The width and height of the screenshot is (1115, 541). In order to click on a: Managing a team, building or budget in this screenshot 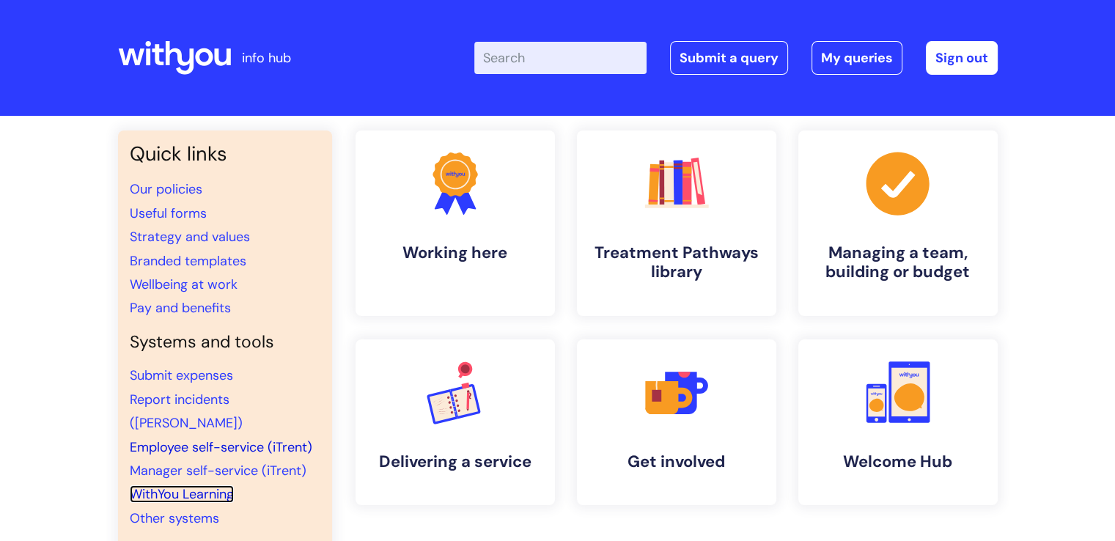, I will do `click(898, 223)`.